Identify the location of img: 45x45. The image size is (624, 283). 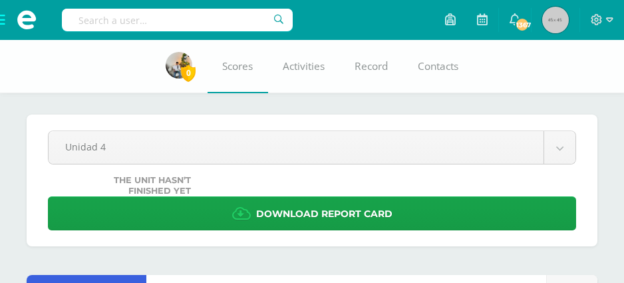
(556, 20).